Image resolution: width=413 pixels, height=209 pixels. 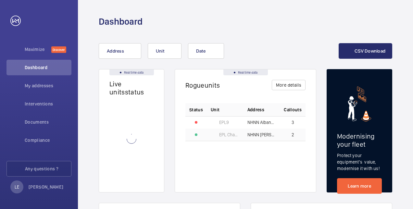 What do you see at coordinates (120, 21) in the screenshot?
I see `h1: Dashboard` at bounding box center [120, 21].